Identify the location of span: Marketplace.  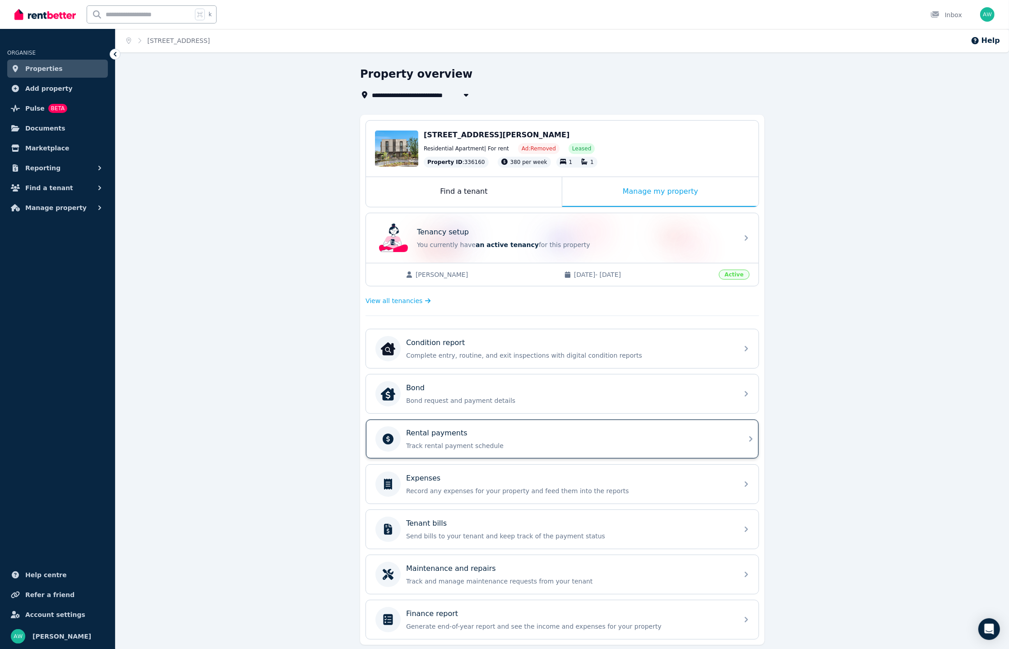
(47, 148).